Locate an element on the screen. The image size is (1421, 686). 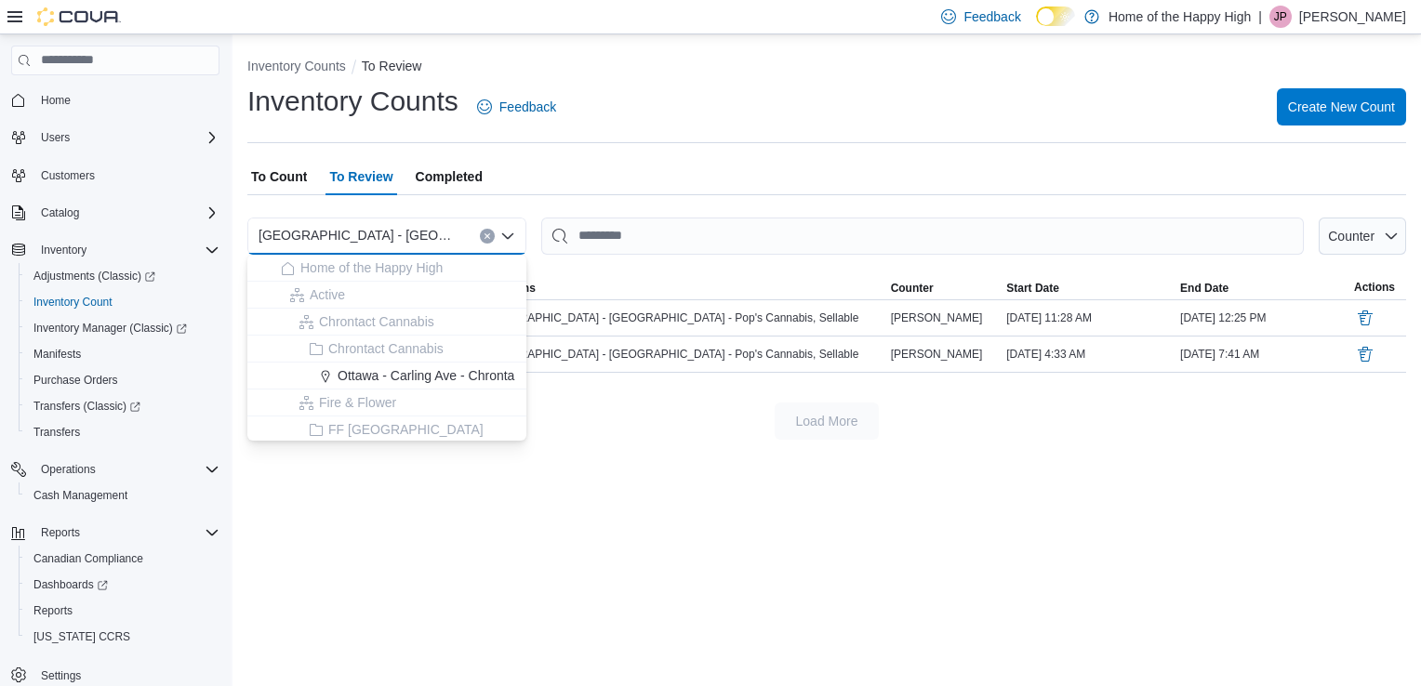
span: Load More is located at coordinates (827, 421).